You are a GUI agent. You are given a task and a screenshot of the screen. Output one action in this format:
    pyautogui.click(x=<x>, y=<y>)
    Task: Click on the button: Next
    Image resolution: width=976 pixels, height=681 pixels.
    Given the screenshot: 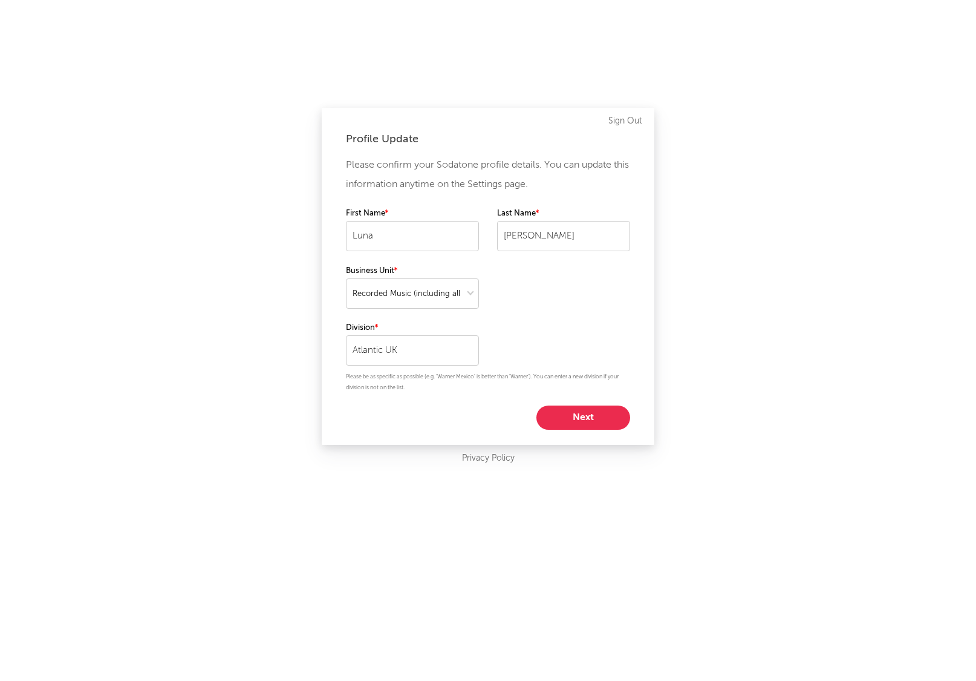 What is the action you would take?
    pyautogui.click(x=583, y=417)
    